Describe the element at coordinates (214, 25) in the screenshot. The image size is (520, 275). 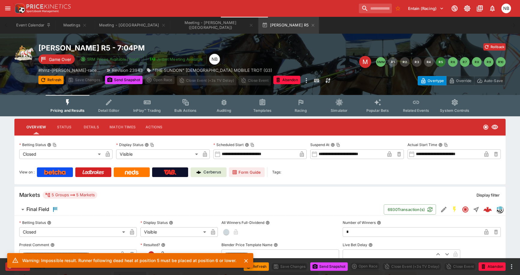
I see `button: Meeting - Alexandra Park (NZ)` at that location.